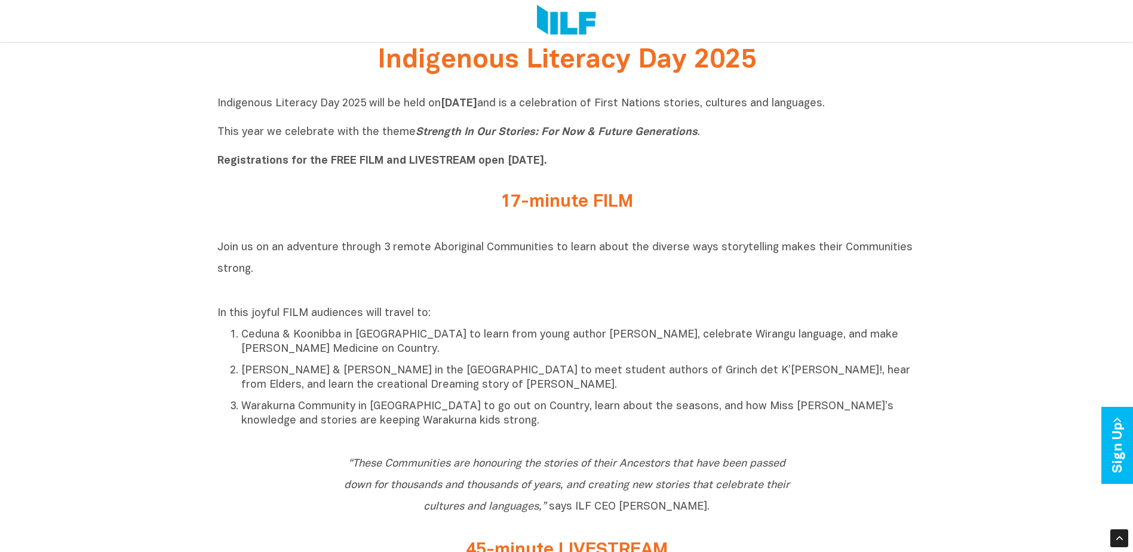 This screenshot has height=552, width=1133. I want to click on p: In this joyful FILM audiences will travel to:, so click(567, 314).